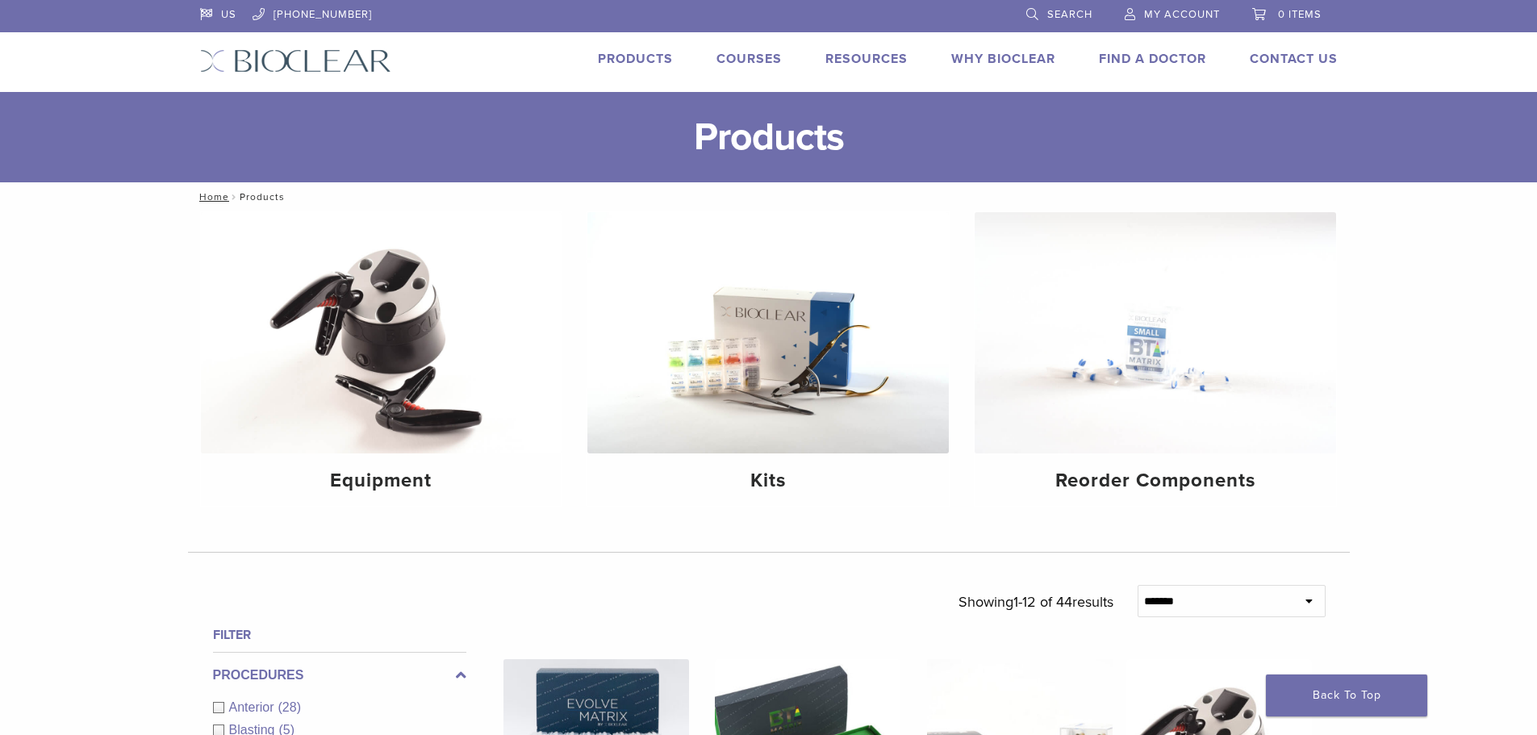 The image size is (1537, 735). Describe the element at coordinates (768, 359) in the screenshot. I see `a: Kits` at that location.